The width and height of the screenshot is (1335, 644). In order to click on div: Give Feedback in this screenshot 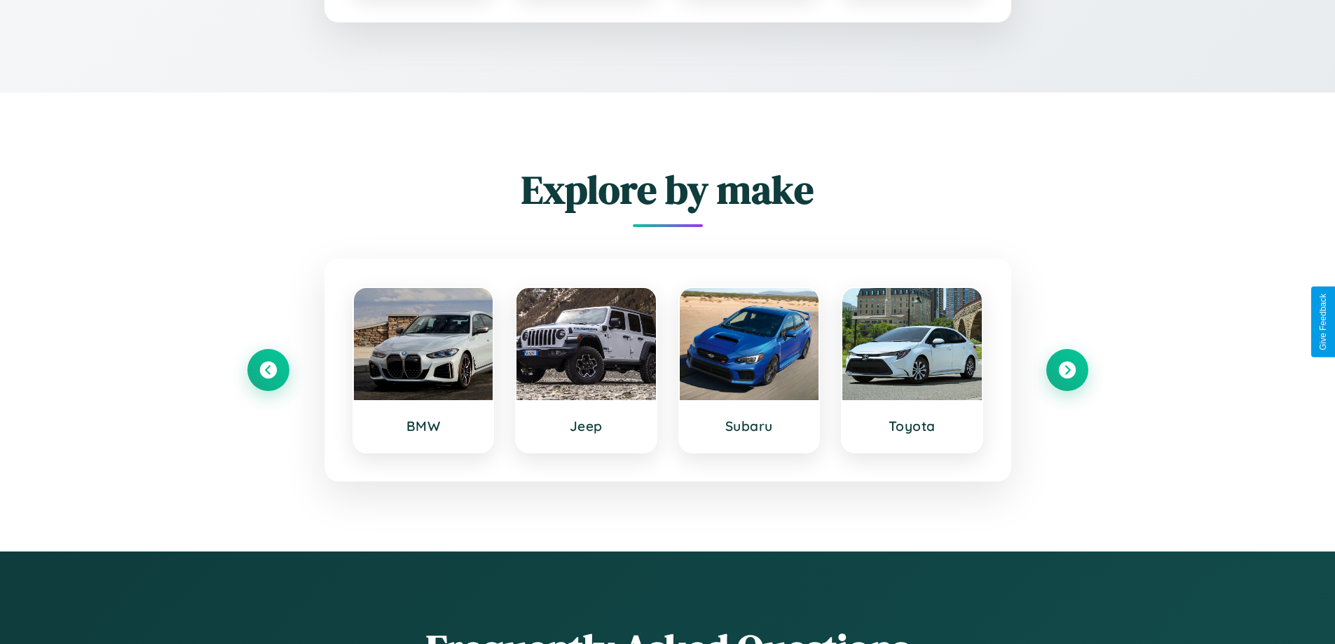, I will do `click(1323, 322)`.